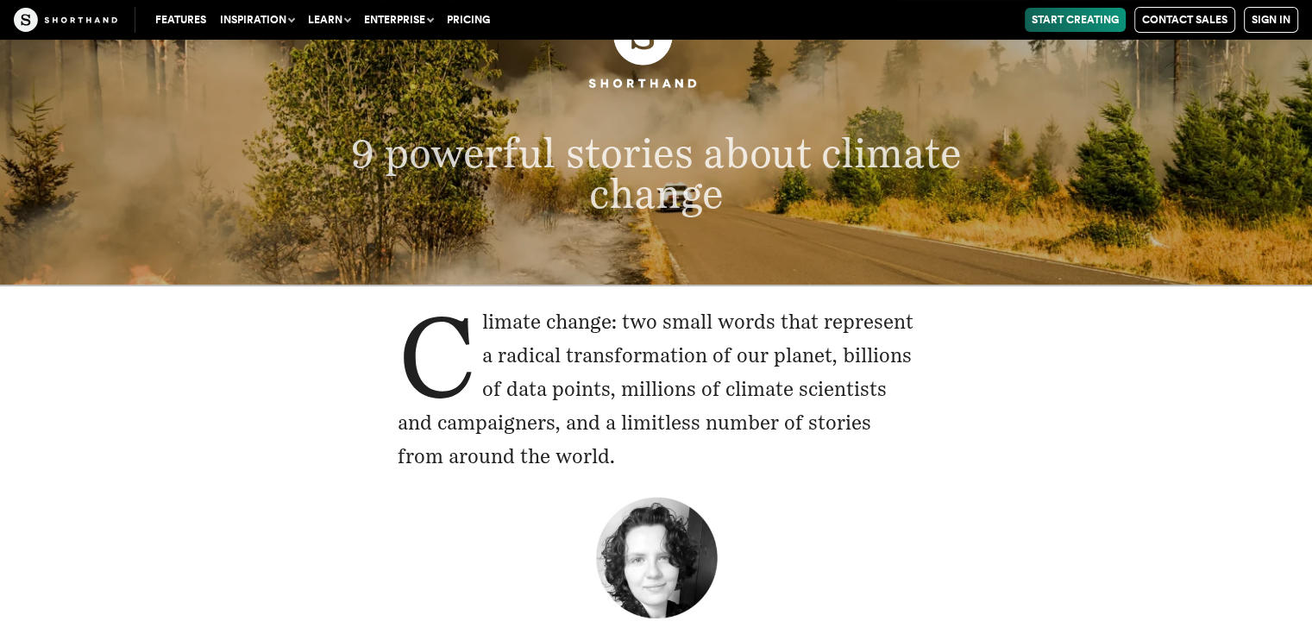 This screenshot has width=1312, height=640. Describe the element at coordinates (329, 20) in the screenshot. I see `button: Learn` at that location.